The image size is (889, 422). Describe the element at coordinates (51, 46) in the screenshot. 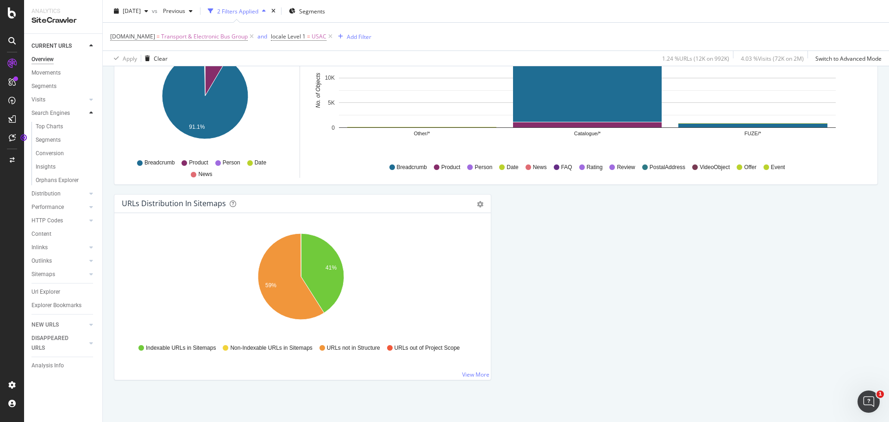

I see `div: CURRENT URLS` at that location.